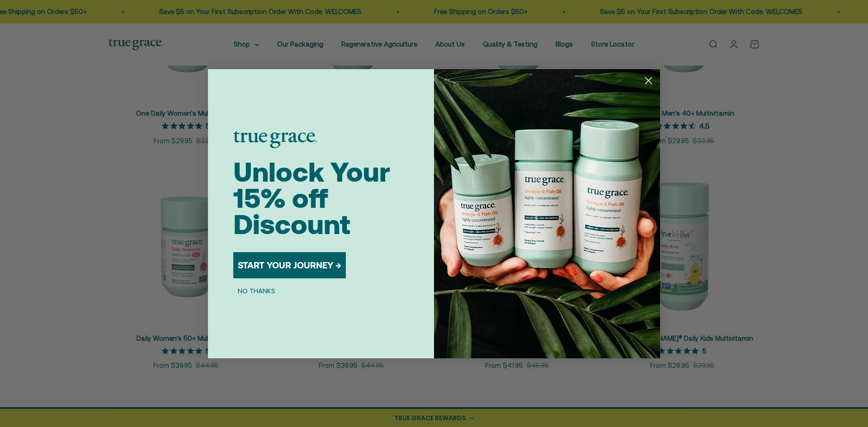 Image resolution: width=868 pixels, height=427 pixels. I want to click on button: Close dialog, so click(648, 80).